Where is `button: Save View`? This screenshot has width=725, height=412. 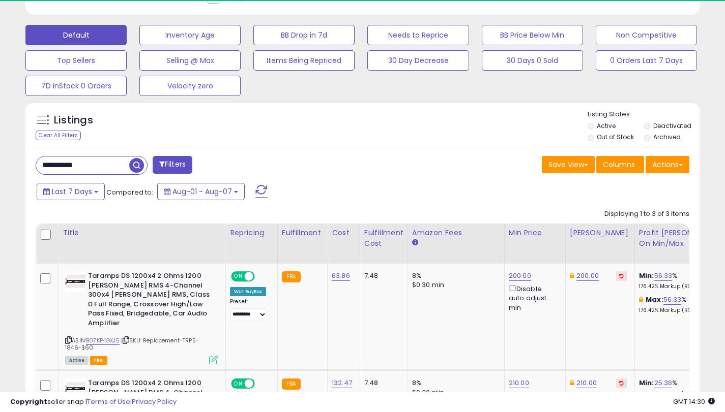 button: Save View is located at coordinates (568, 165).